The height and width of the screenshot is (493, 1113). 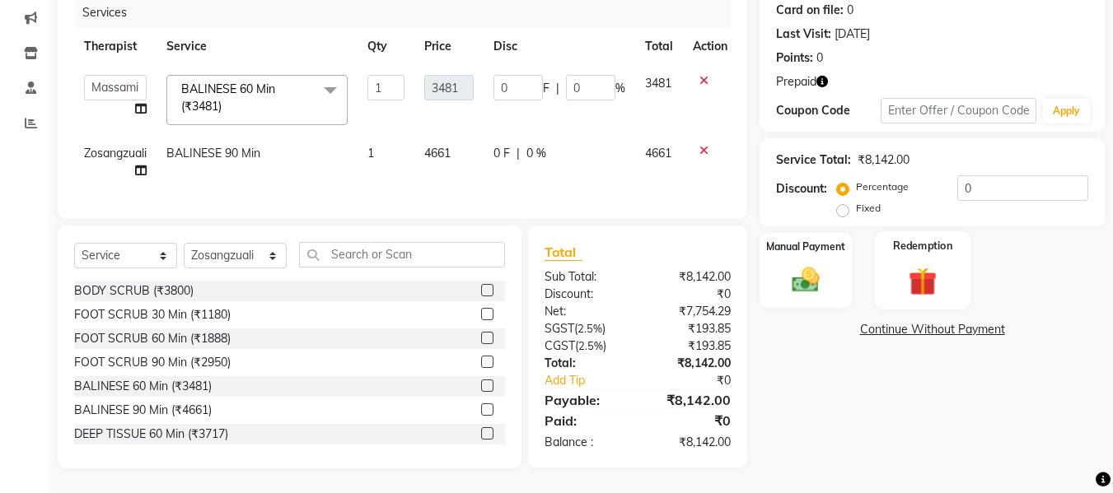 I want to click on a: x, so click(x=225, y=106).